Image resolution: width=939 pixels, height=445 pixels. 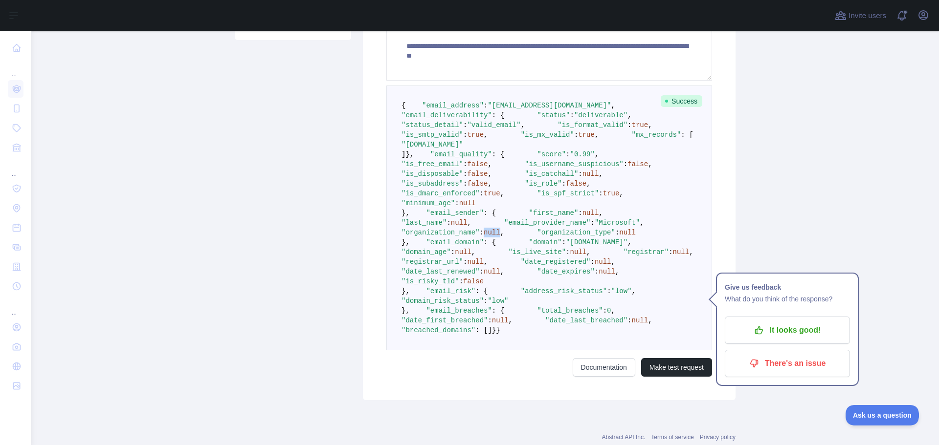 What do you see at coordinates (443, 301) in the screenshot?
I see `span: "domain_risk_status"` at bounding box center [443, 301].